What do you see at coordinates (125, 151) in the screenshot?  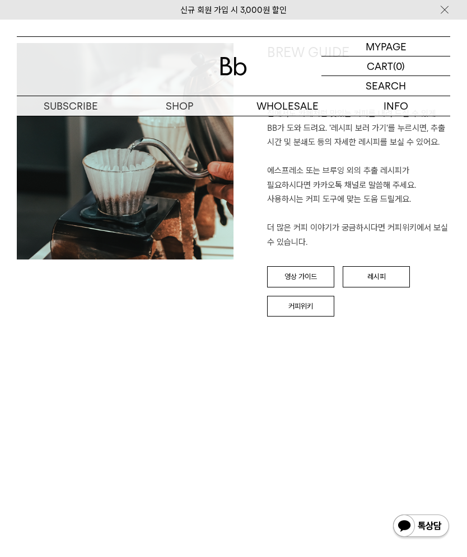 I see `img: a9080350f8f7d047e248a4ae6390d20f_164426.jpg` at bounding box center [125, 151].